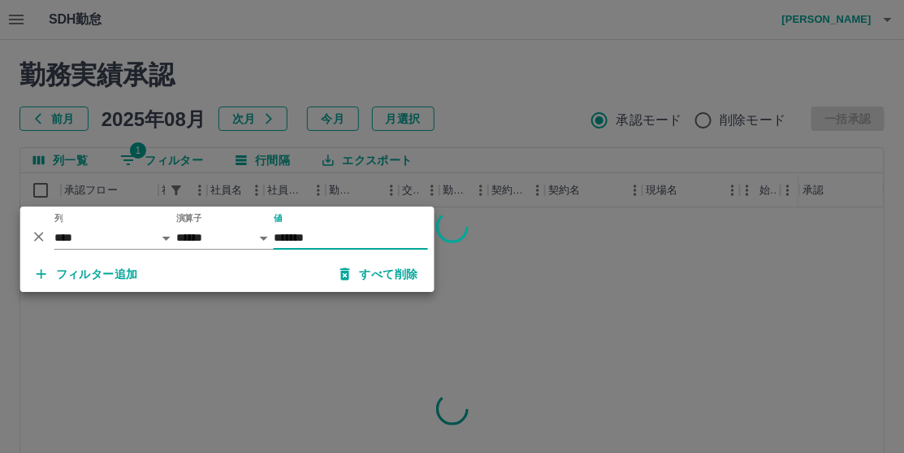  What do you see at coordinates (189, 218) in the screenshot?
I see `label: 演算子` at bounding box center [189, 218].